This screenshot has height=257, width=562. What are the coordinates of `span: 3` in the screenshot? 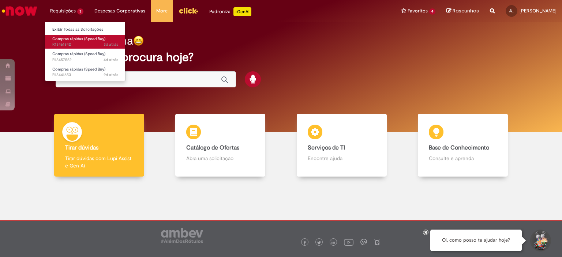 It's located at (80, 11).